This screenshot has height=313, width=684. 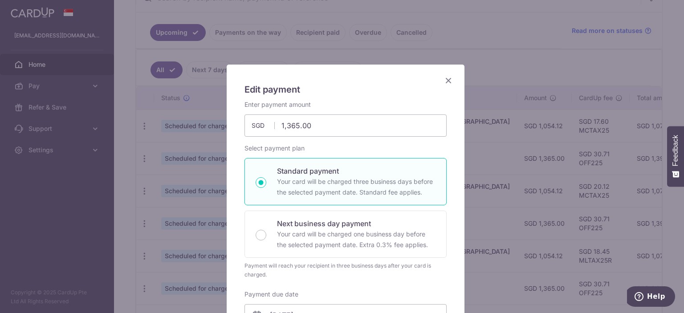 I want to click on span: SGD, so click(x=263, y=126).